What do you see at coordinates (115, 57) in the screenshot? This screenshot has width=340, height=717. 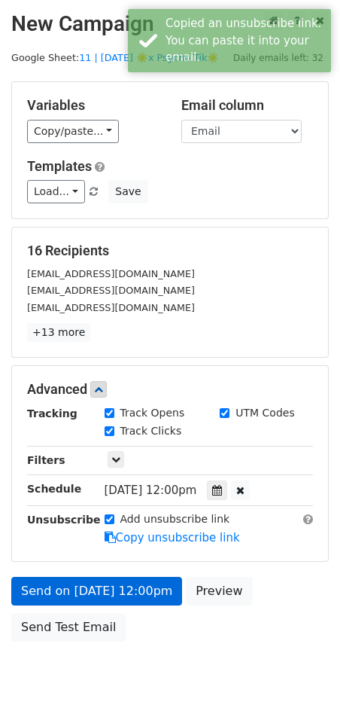 I see `small: Google Sheet:` at bounding box center [115, 57].